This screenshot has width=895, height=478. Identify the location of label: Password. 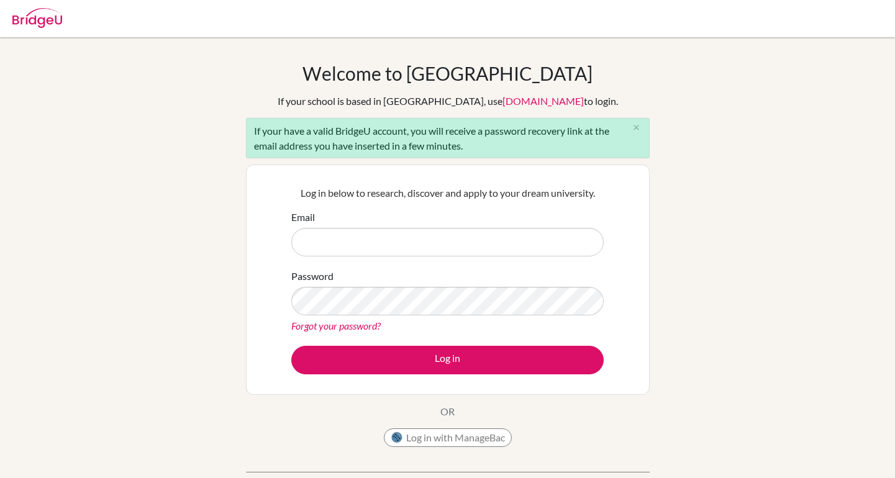
(312, 276).